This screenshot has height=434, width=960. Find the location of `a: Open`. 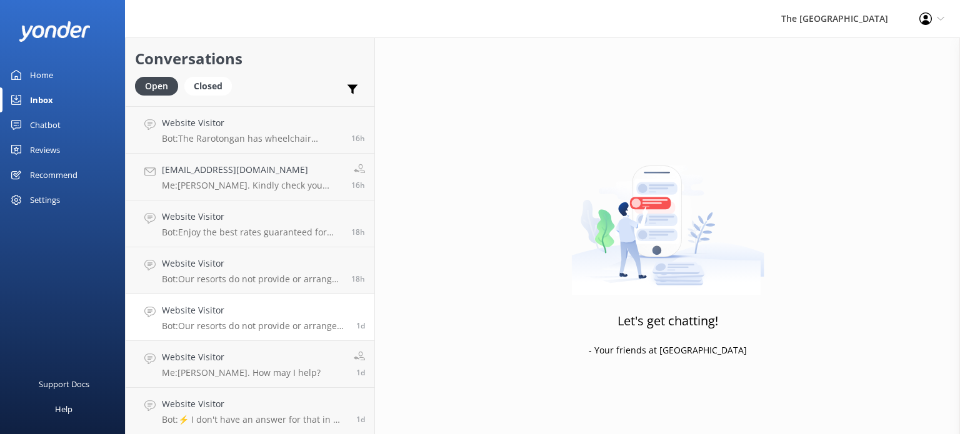

a: Open is located at coordinates (159, 86).